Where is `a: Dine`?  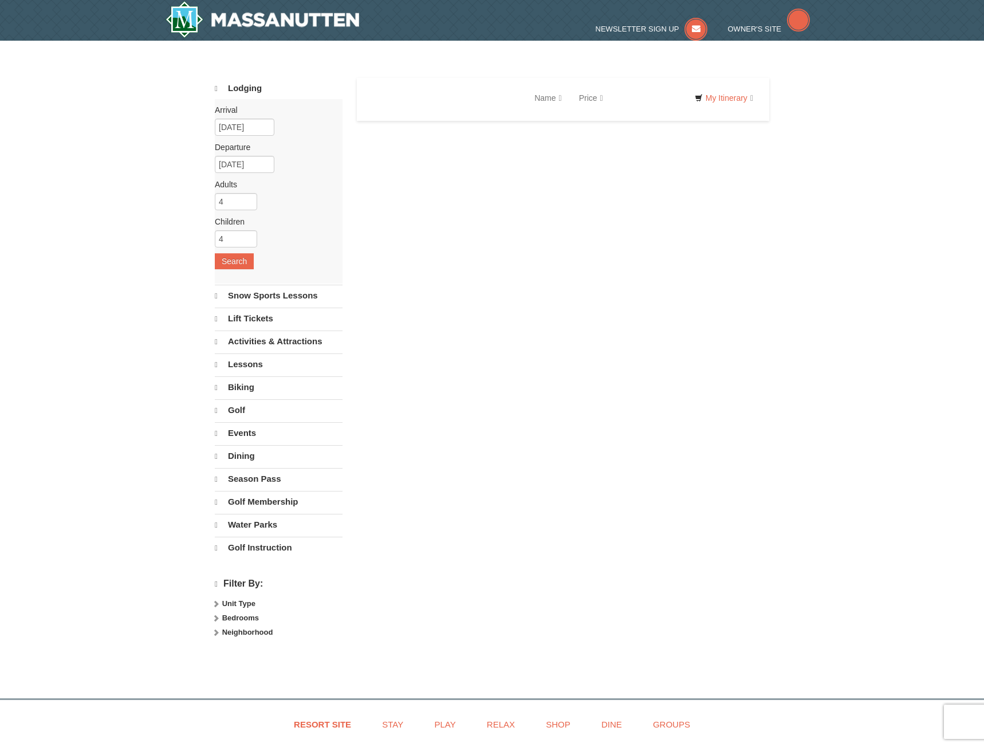
a: Dine is located at coordinates (612, 724).